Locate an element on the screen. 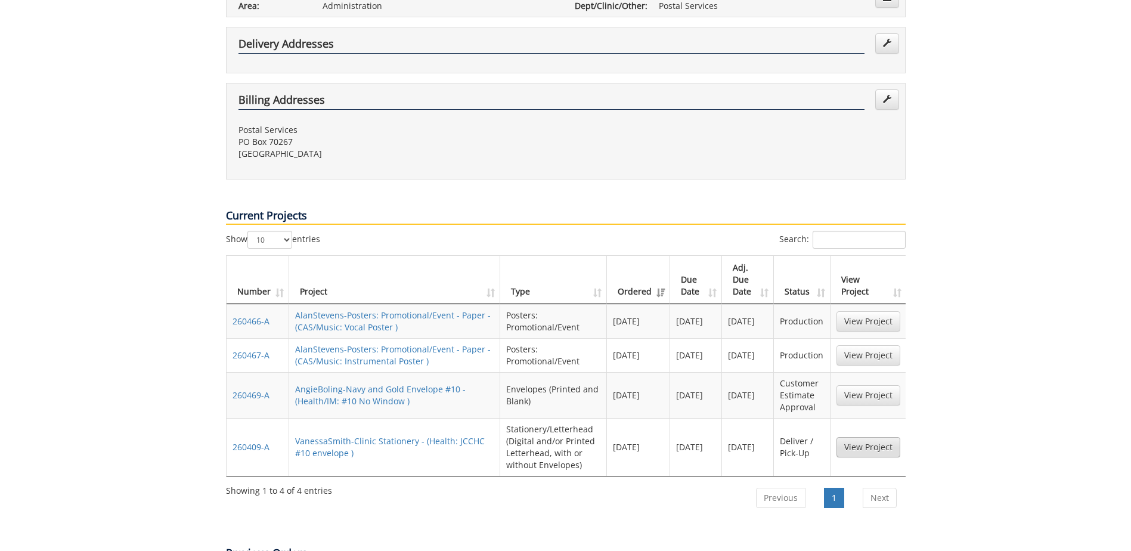 The image size is (1131, 551). a: AlanStevens-Posters: Promotional/Event - Paper - (CAS/Music: Instrumental Poster ) is located at coordinates (393, 355).